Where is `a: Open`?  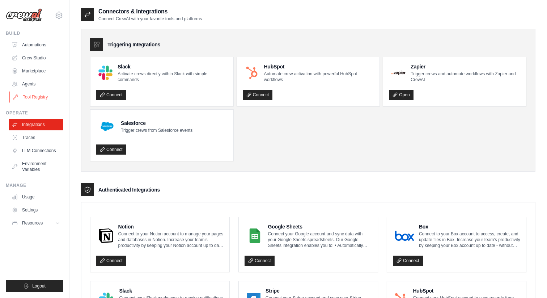 a: Open is located at coordinates (401, 95).